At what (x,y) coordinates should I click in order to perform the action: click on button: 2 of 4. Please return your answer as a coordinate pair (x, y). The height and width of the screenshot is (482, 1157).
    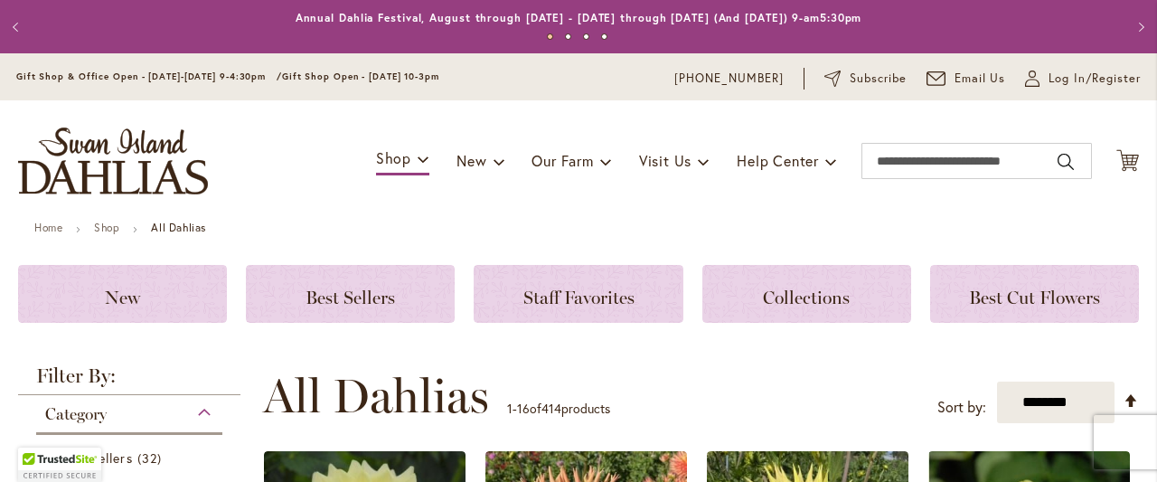
    Looking at the image, I should click on (568, 36).